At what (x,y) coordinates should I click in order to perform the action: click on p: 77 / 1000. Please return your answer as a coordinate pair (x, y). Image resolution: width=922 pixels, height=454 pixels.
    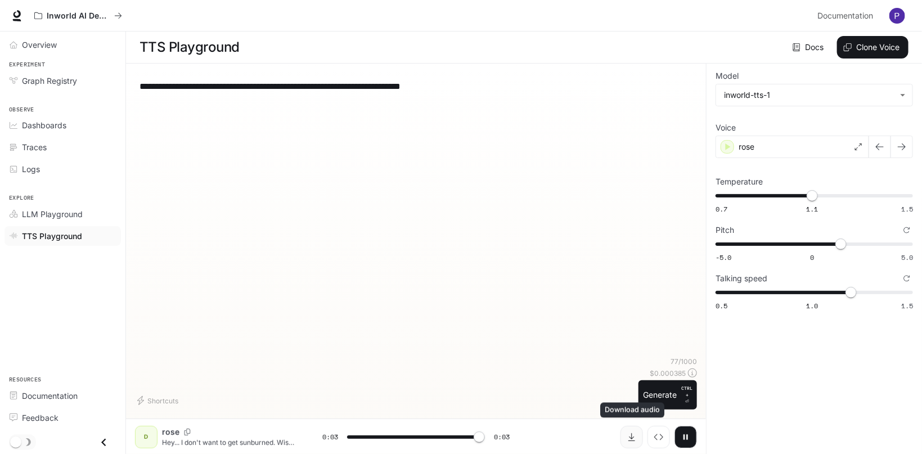
    Looking at the image, I should click on (683, 361).